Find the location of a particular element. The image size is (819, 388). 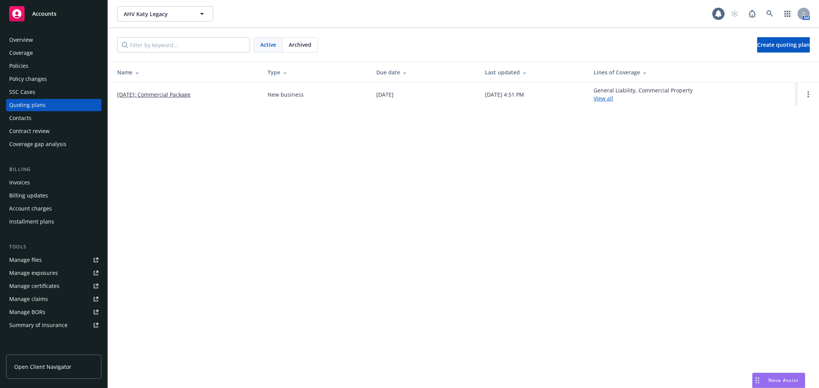

a: Quoting plans is located at coordinates (54, 105).